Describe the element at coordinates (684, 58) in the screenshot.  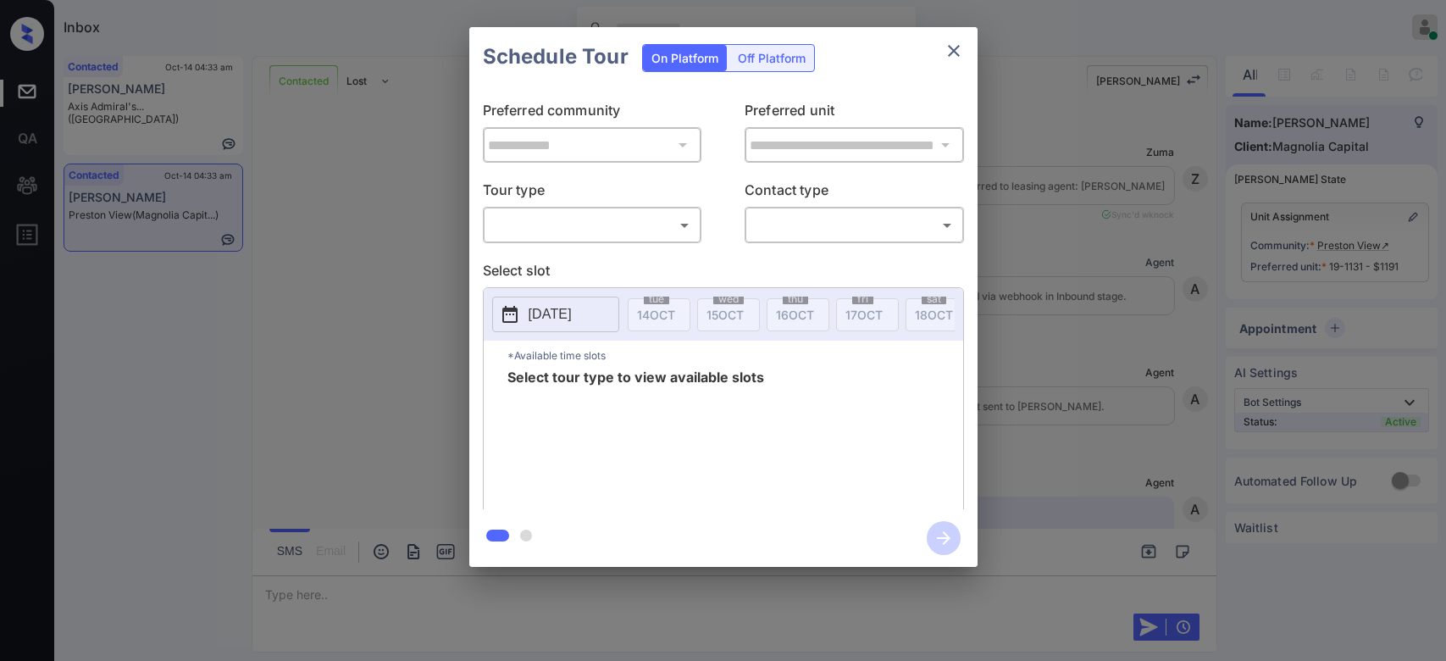
I see `div: On Platform` at that location.